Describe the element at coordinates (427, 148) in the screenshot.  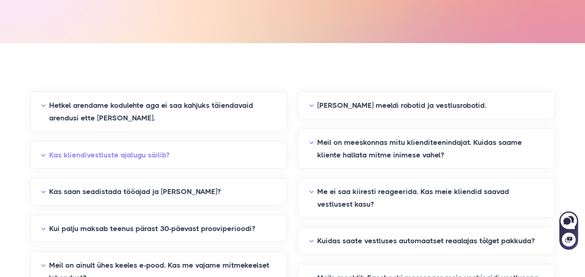
I see `button: Meil on meeskonnas mitu klienditeenindajat. Kuidas saame kliente hallata mitme inimese vahel?` at that location.